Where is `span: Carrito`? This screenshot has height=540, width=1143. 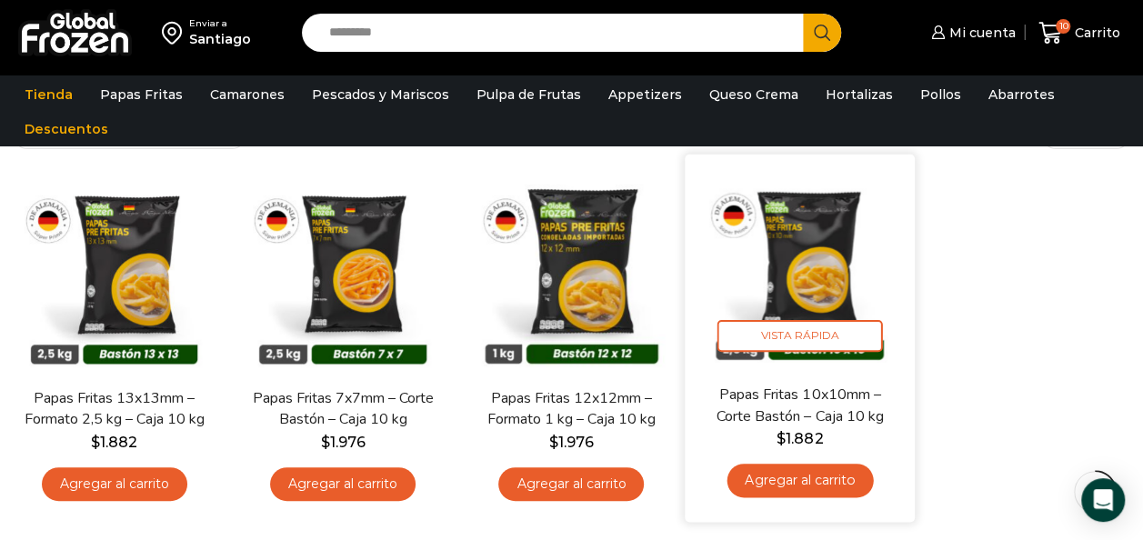
span: Carrito is located at coordinates (1095, 33).